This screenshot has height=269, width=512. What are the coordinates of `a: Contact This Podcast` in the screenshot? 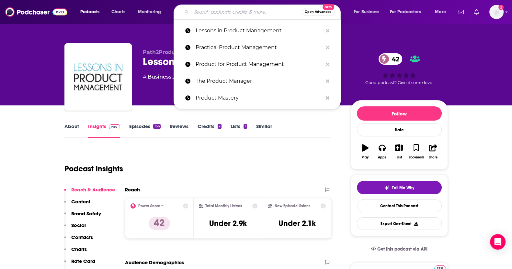 It's located at (399, 206).